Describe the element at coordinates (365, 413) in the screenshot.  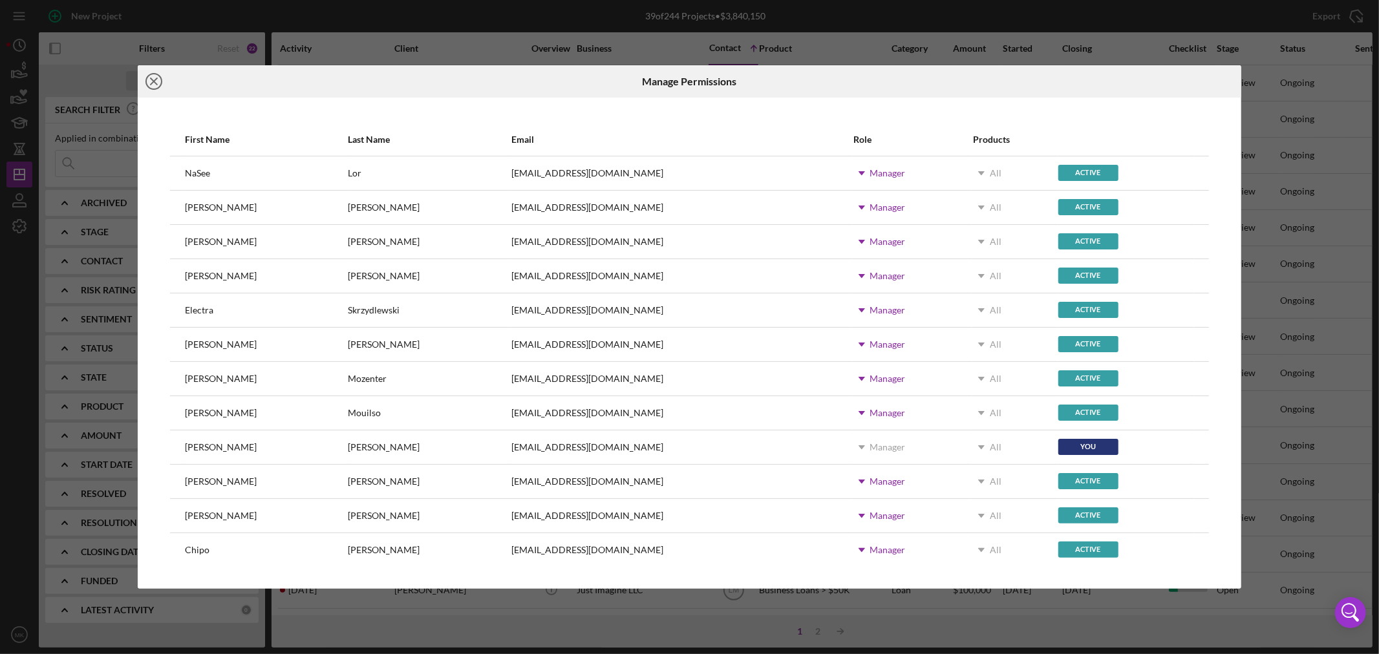
I see `div: Mouilso` at that location.